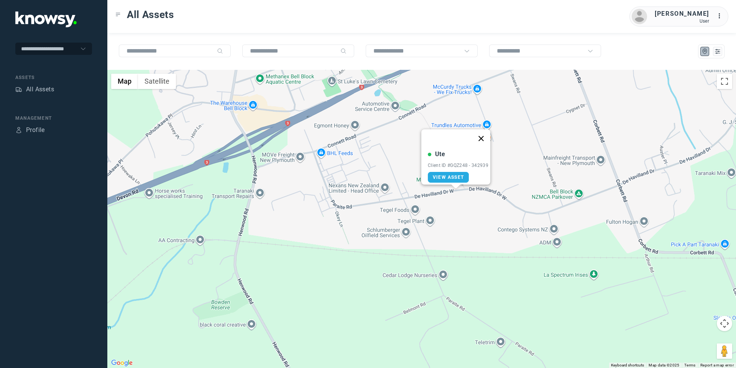  What do you see at coordinates (150, 15) in the screenshot?
I see `span: All Assets` at bounding box center [150, 15].